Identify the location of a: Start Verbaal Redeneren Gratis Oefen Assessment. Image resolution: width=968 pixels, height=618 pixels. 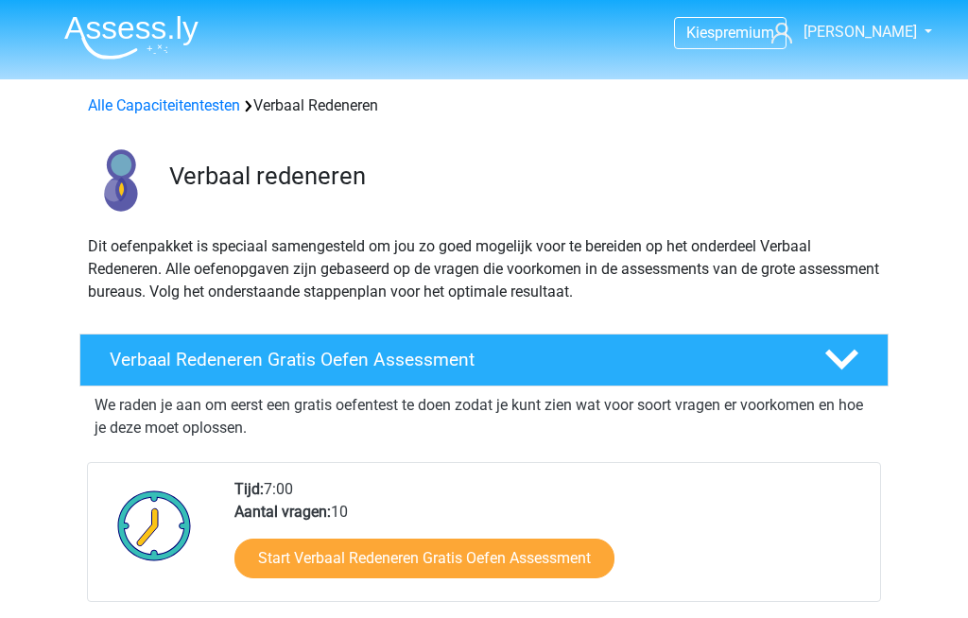
(424, 559).